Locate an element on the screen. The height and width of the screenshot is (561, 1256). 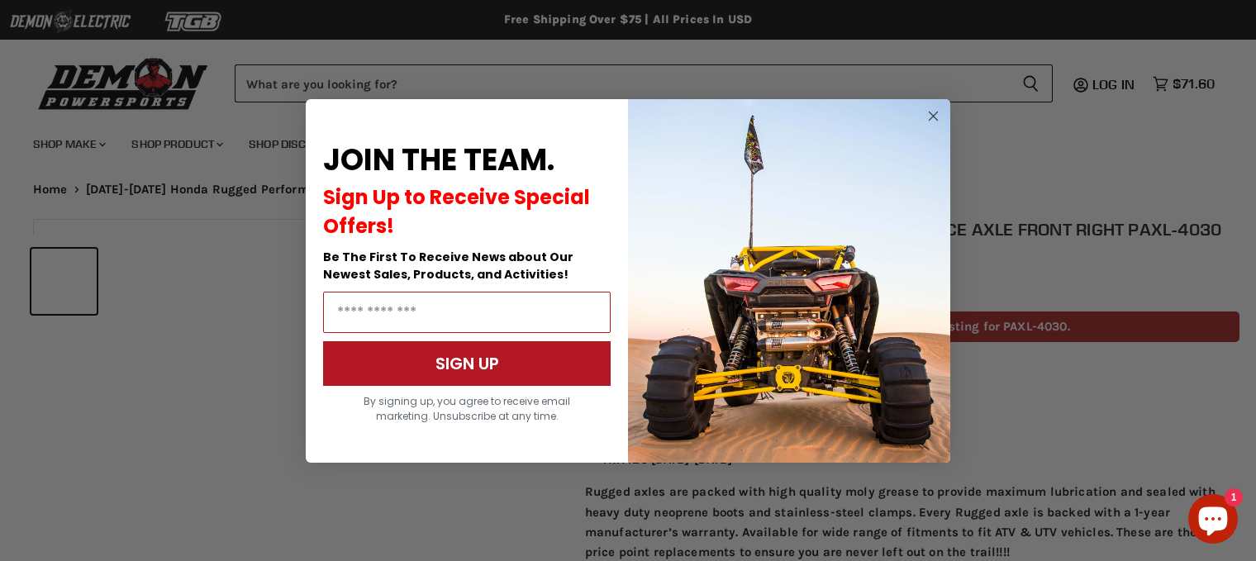
span: Be The First To Receive News about Our Newest Sales, Products, and Activities! is located at coordinates (448, 265).